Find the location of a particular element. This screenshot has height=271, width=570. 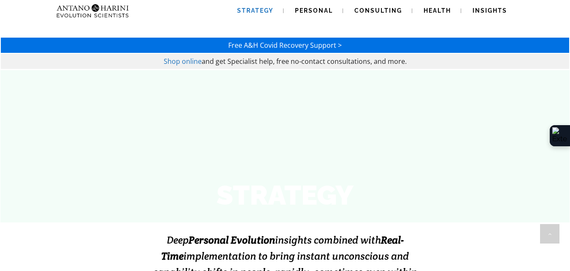

strong: Personal Evolution is located at coordinates (232, 239).